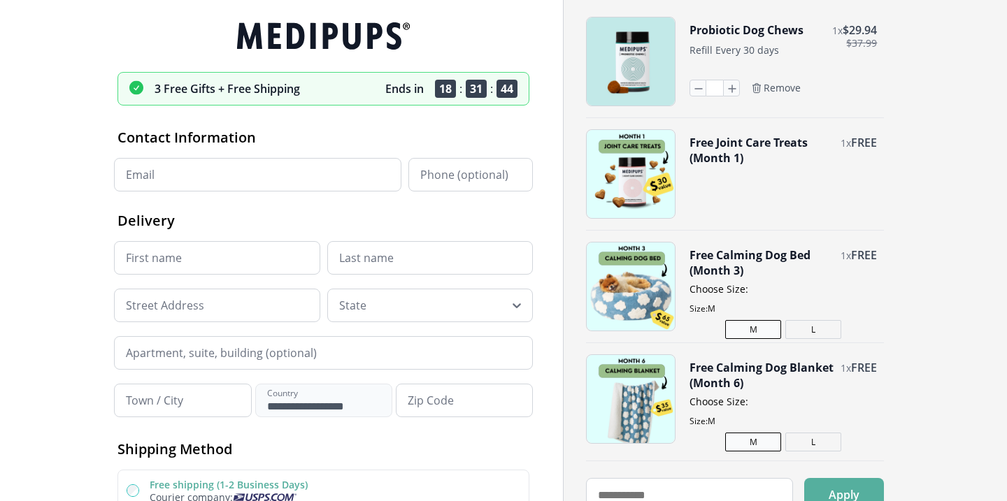  I want to click on p: Ends in, so click(404, 89).